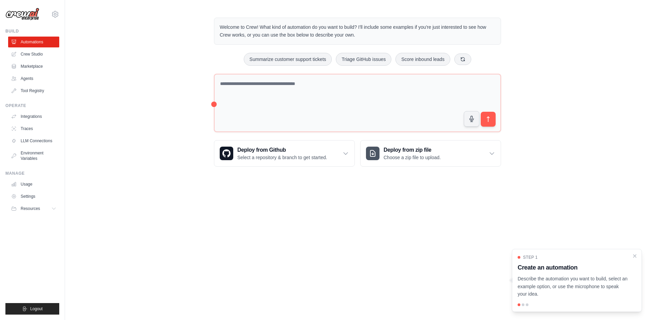 The height and width of the screenshot is (320, 650). I want to click on div: Operate, so click(32, 106).